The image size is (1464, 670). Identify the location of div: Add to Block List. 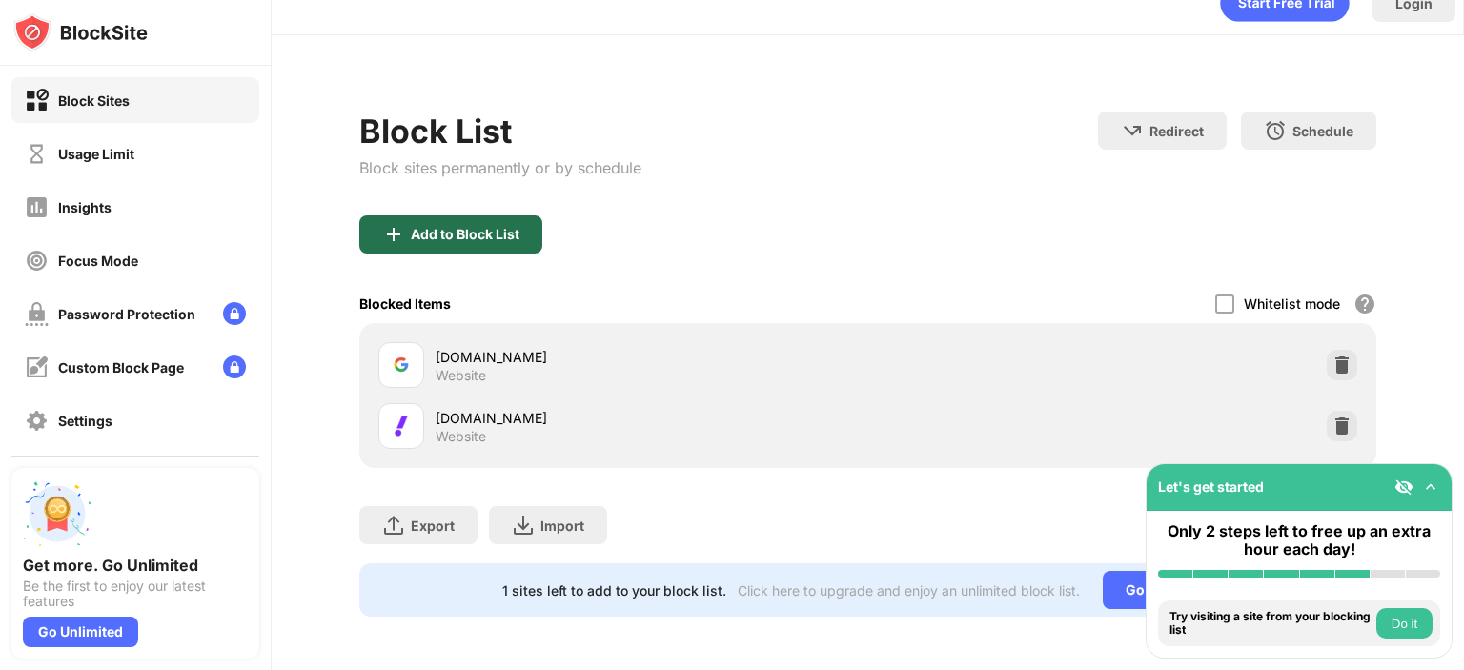
(465, 234).